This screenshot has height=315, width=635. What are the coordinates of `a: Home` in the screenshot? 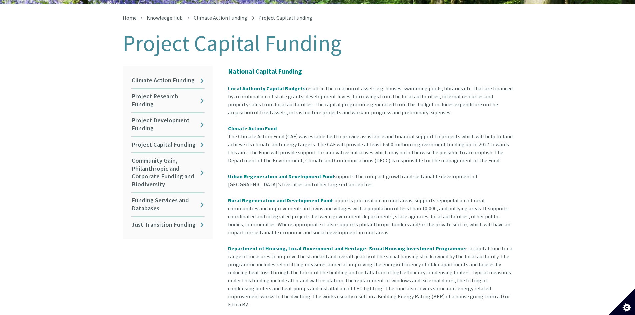 It's located at (130, 18).